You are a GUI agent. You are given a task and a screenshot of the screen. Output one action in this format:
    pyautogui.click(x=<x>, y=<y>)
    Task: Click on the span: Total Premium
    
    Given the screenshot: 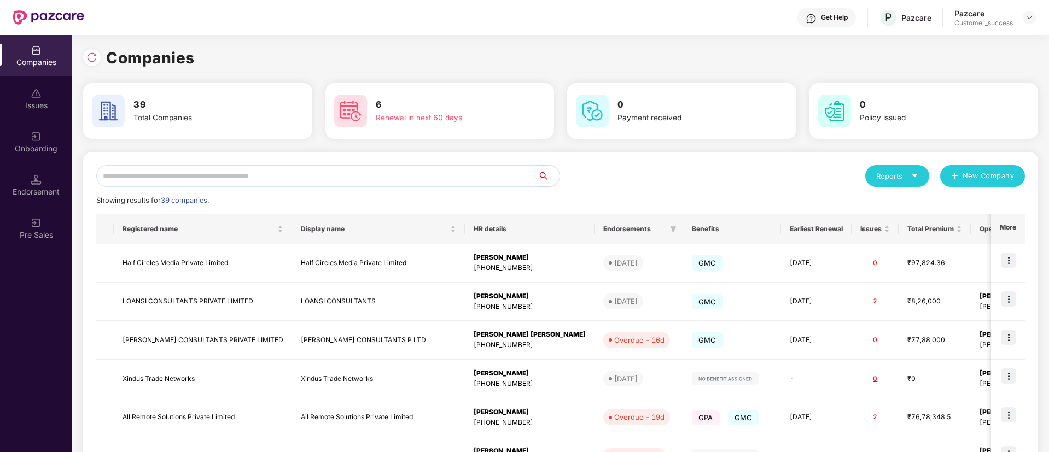 What is the action you would take?
    pyautogui.click(x=931, y=229)
    